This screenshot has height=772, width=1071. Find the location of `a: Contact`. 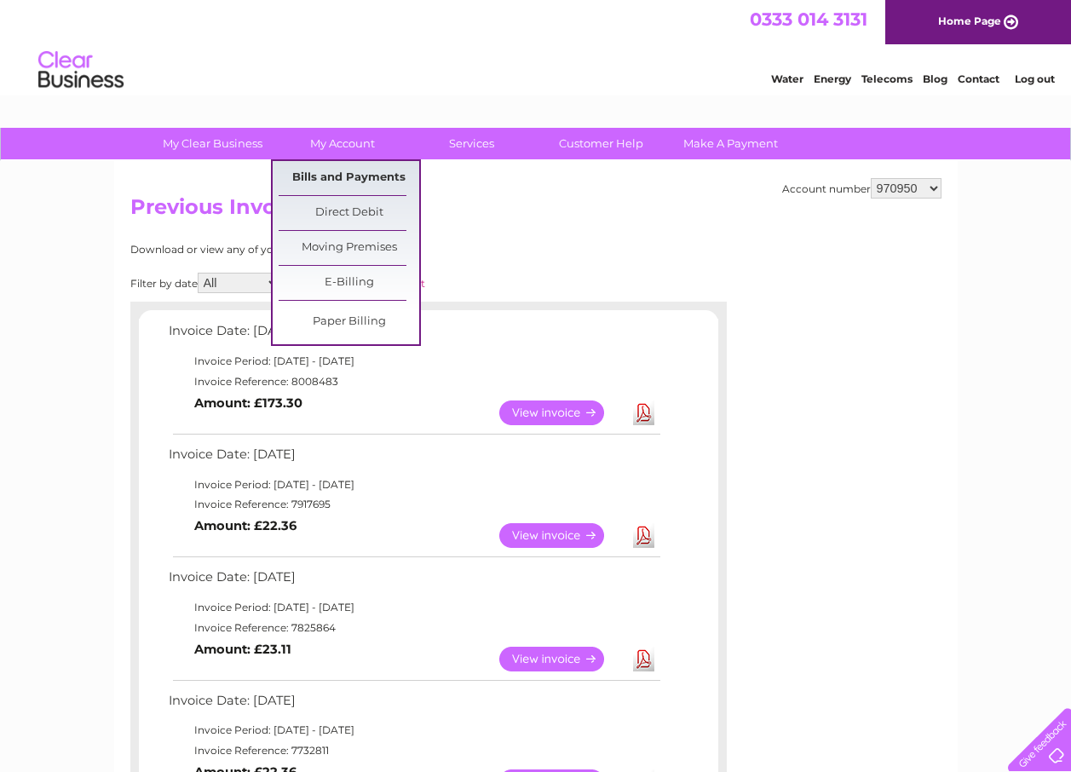

a: Contact is located at coordinates (978, 78).